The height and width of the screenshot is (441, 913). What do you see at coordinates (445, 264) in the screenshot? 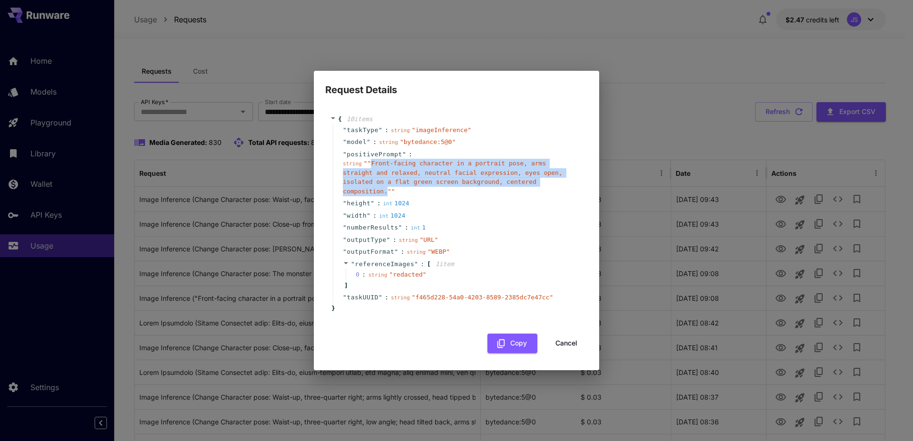
I see `span: 1 item` at bounding box center [445, 264].